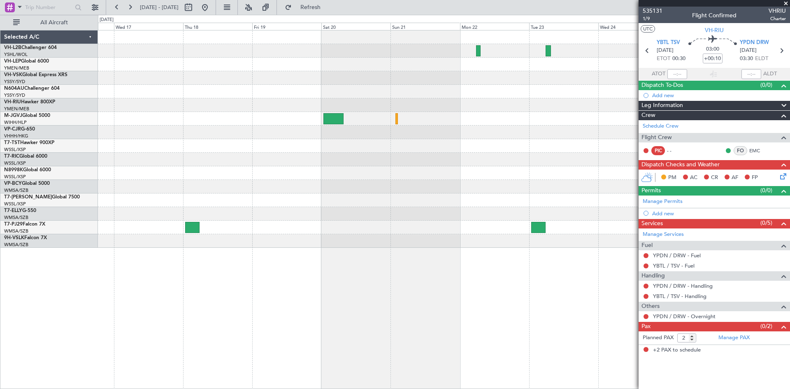  Describe the element at coordinates (651, 191) in the screenshot. I see `span: Permits` at that location.